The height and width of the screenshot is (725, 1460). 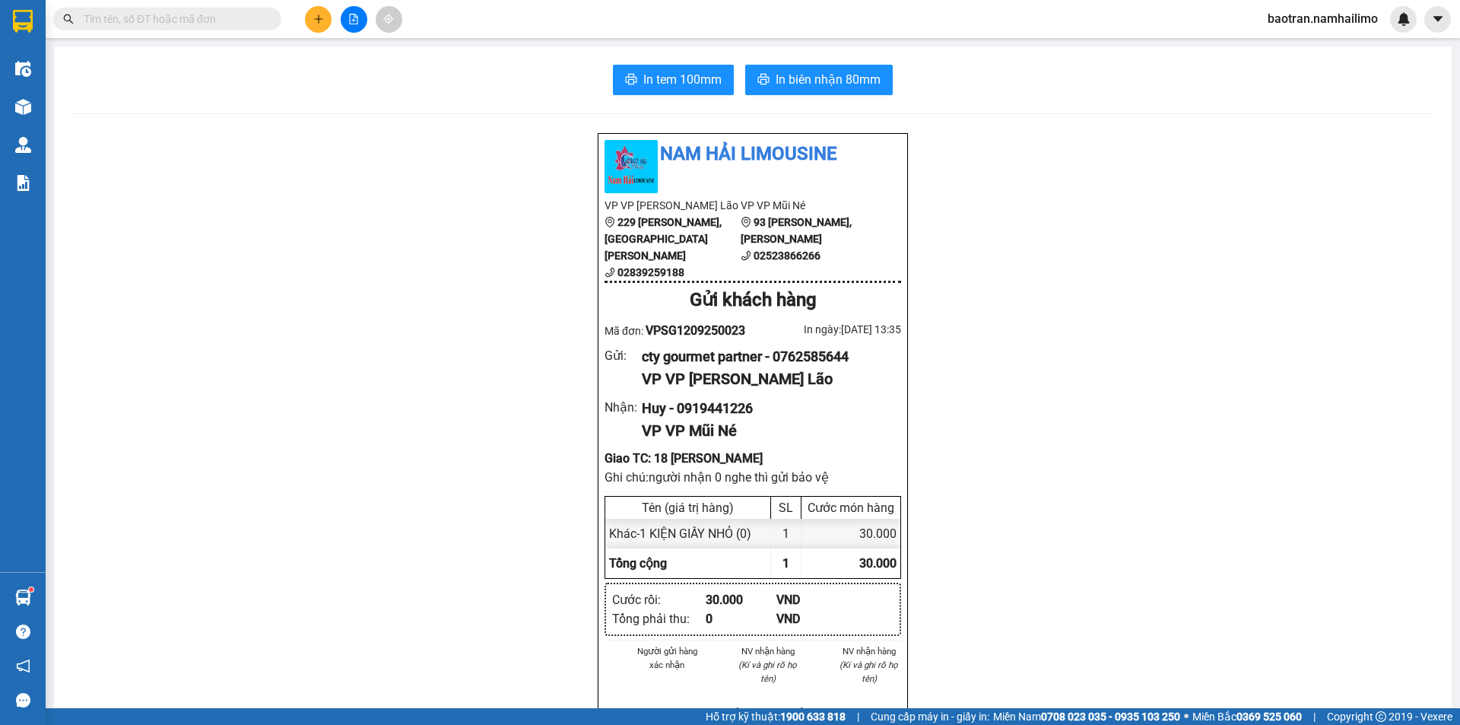 What do you see at coordinates (173, 19) in the screenshot?
I see `input: Tìm tên, số ĐT hoặc mã đơn` at bounding box center [173, 19].